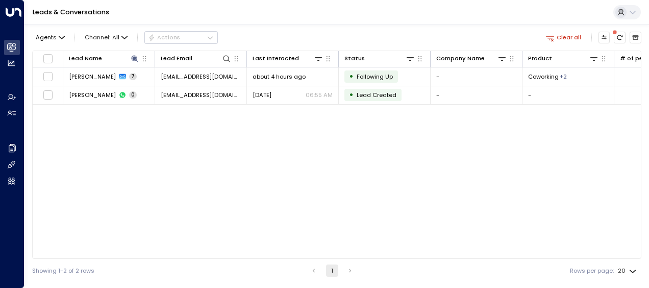  I want to click on span: Toggle select all, so click(48, 59).